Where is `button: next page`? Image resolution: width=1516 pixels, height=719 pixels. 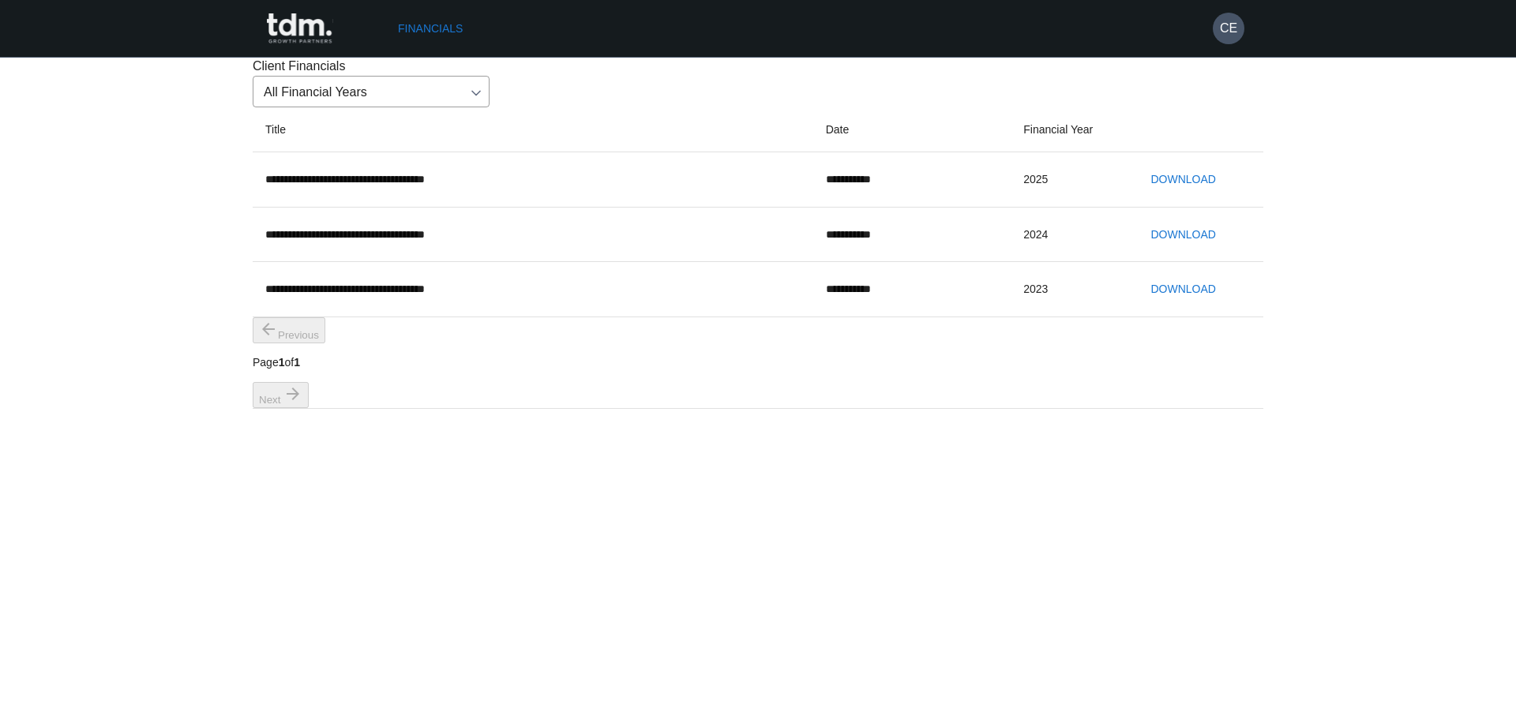 button: next page is located at coordinates (280, 395).